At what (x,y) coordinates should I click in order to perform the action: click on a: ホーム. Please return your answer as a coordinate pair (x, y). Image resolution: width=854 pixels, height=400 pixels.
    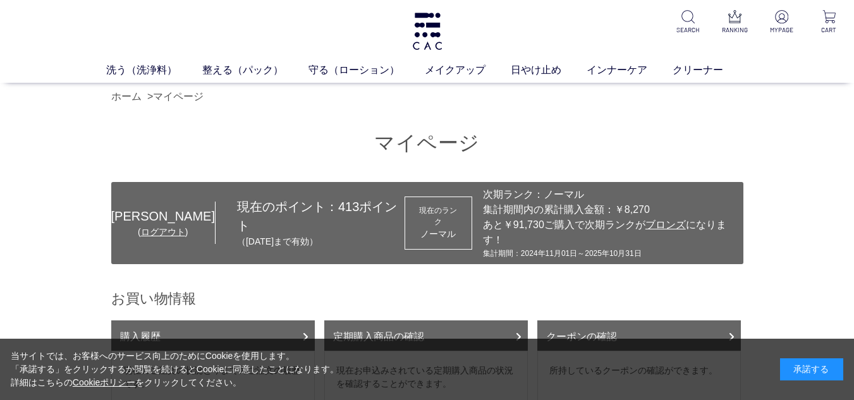
    Looking at the image, I should click on (126, 96).